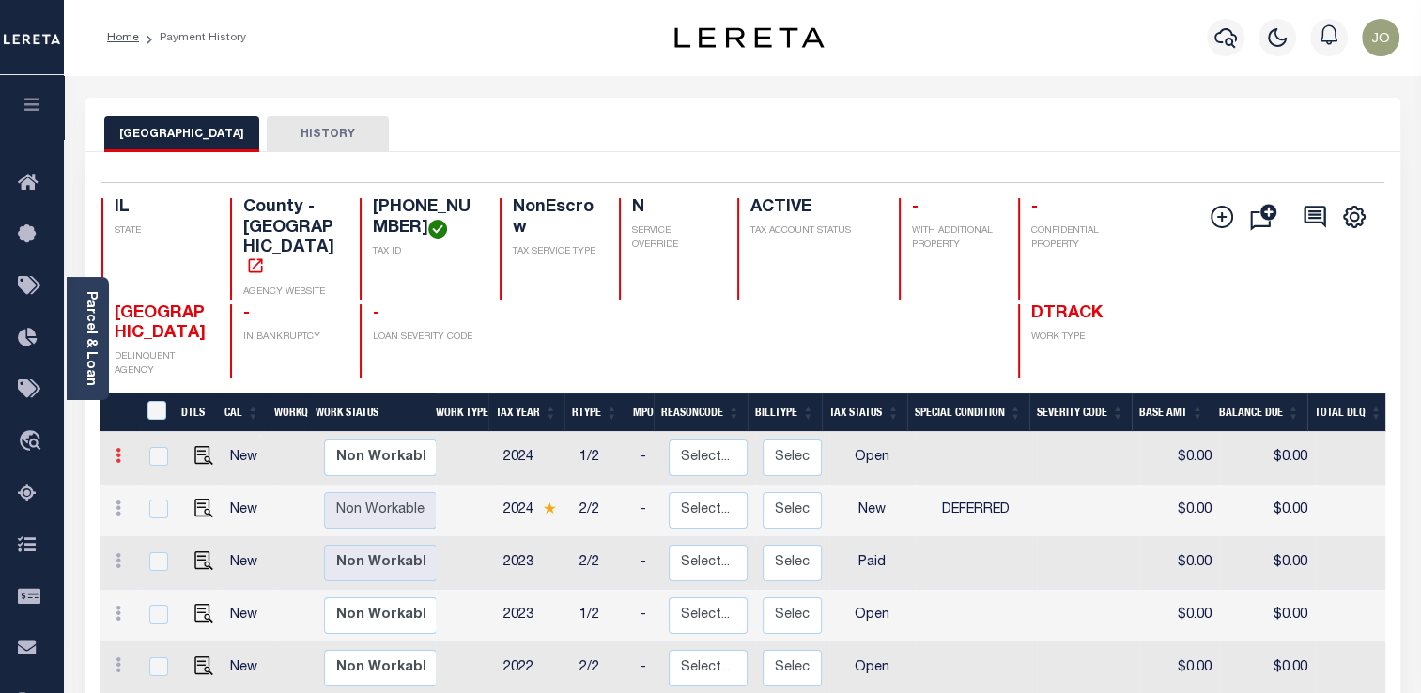 The height and width of the screenshot is (693, 1421). Describe the element at coordinates (162, 209) in the screenshot. I see `h4: IL` at that location.